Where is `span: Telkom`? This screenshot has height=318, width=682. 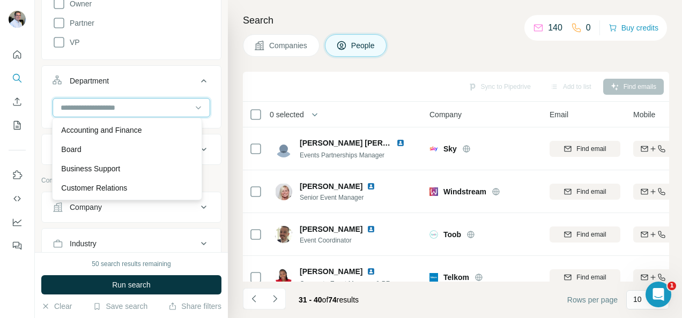 span: Telkom is located at coordinates (456, 278).